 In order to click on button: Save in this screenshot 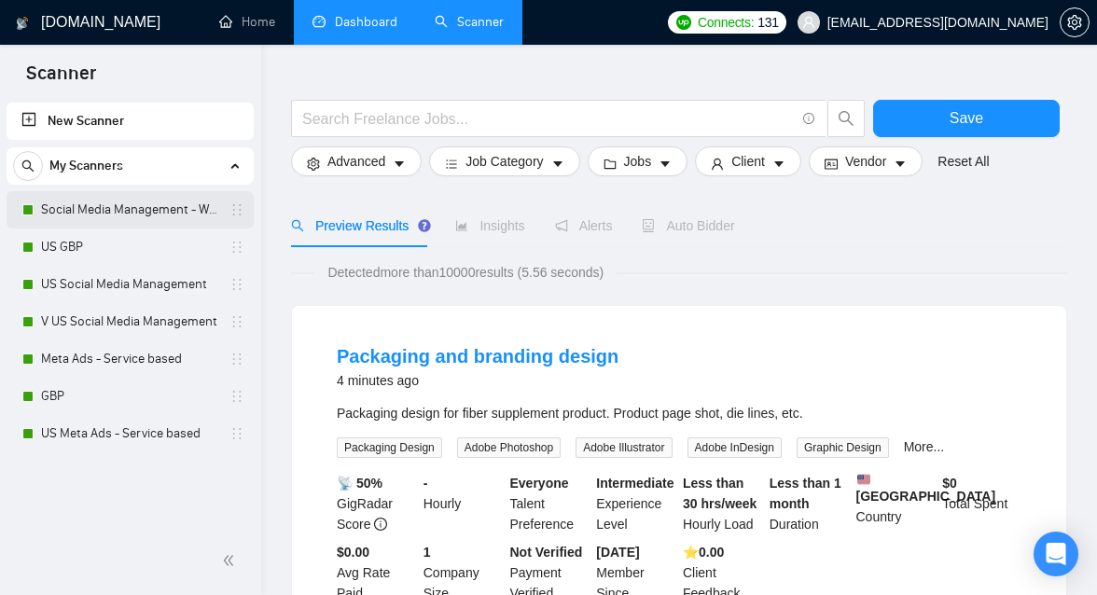, I will do `click(966, 118)`.